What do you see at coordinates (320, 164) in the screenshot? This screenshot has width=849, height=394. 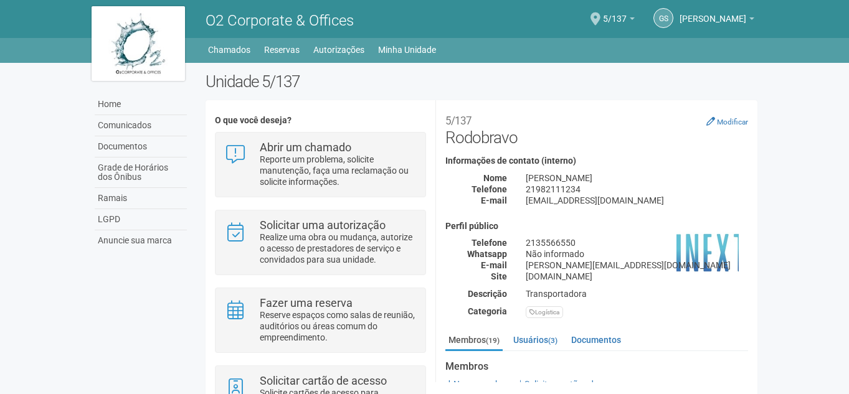 I see `a: Abrir um chamado Reporte um problema, solicite manutenção, faça uma reclamação ou solicite inform...` at bounding box center [320, 164].